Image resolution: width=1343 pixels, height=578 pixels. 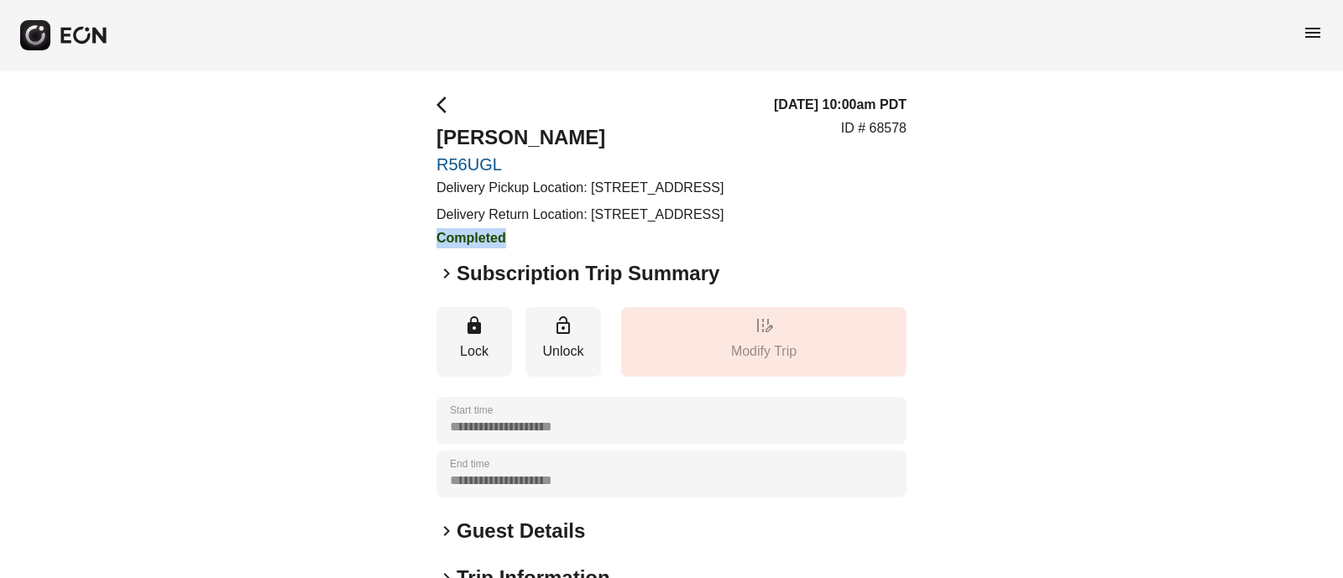 What do you see at coordinates (474, 352) in the screenshot?
I see `p: Lock` at bounding box center [474, 352].